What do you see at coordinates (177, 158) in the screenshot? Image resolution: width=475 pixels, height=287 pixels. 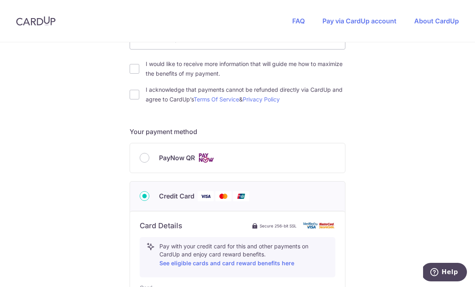 I see `span: PayNow QR` at bounding box center [177, 158].